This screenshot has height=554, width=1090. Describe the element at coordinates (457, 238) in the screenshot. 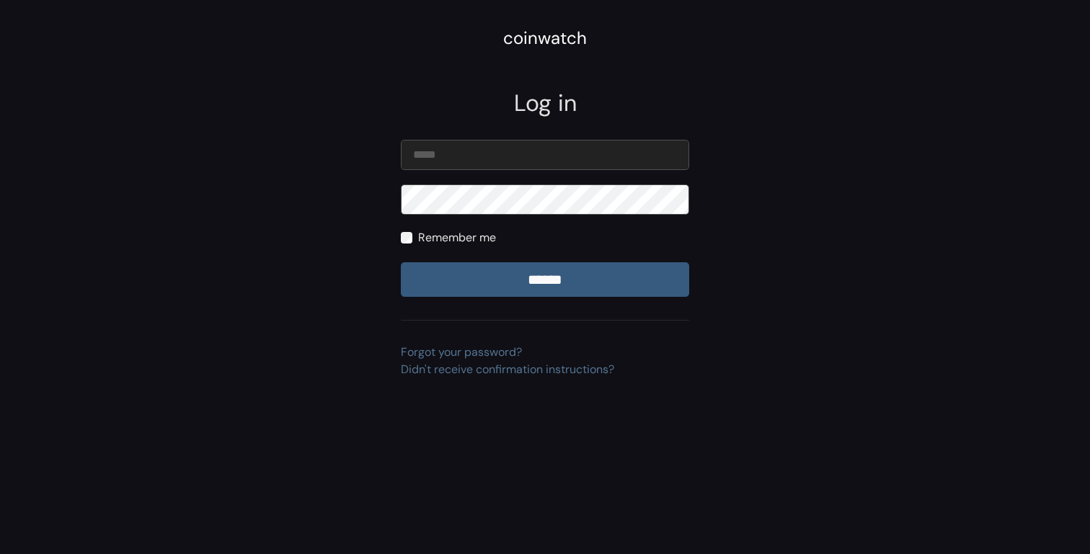

I see `label: Remember me` at that location.